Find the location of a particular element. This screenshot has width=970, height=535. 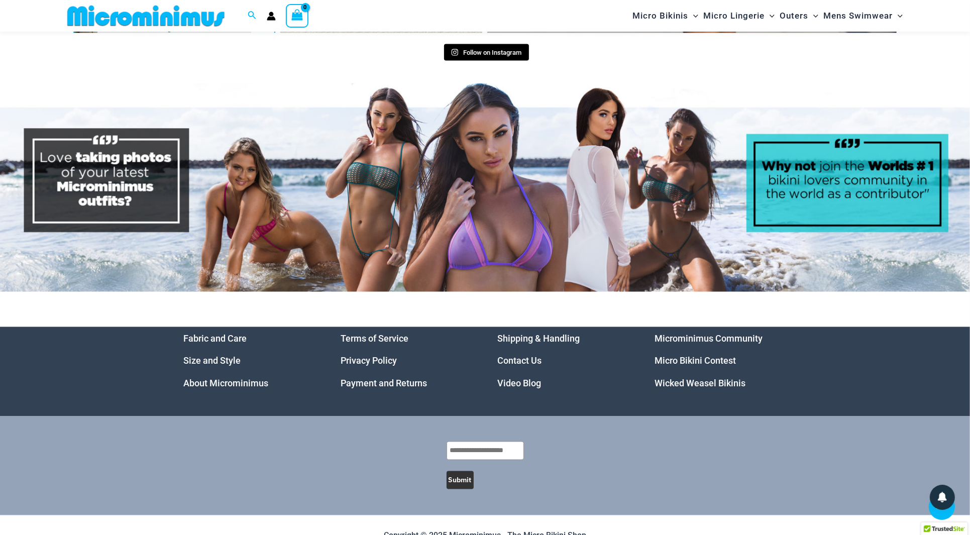

a: Account icon link is located at coordinates (271, 16).